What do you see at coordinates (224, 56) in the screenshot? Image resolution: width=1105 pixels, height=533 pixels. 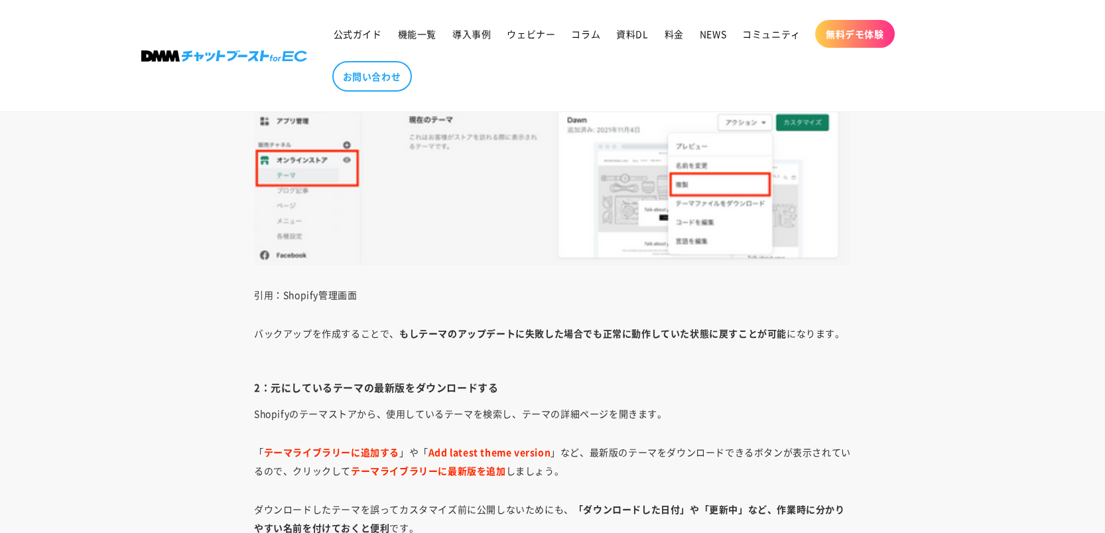 I see `img: 株式会社DMM Boost` at bounding box center [224, 56].